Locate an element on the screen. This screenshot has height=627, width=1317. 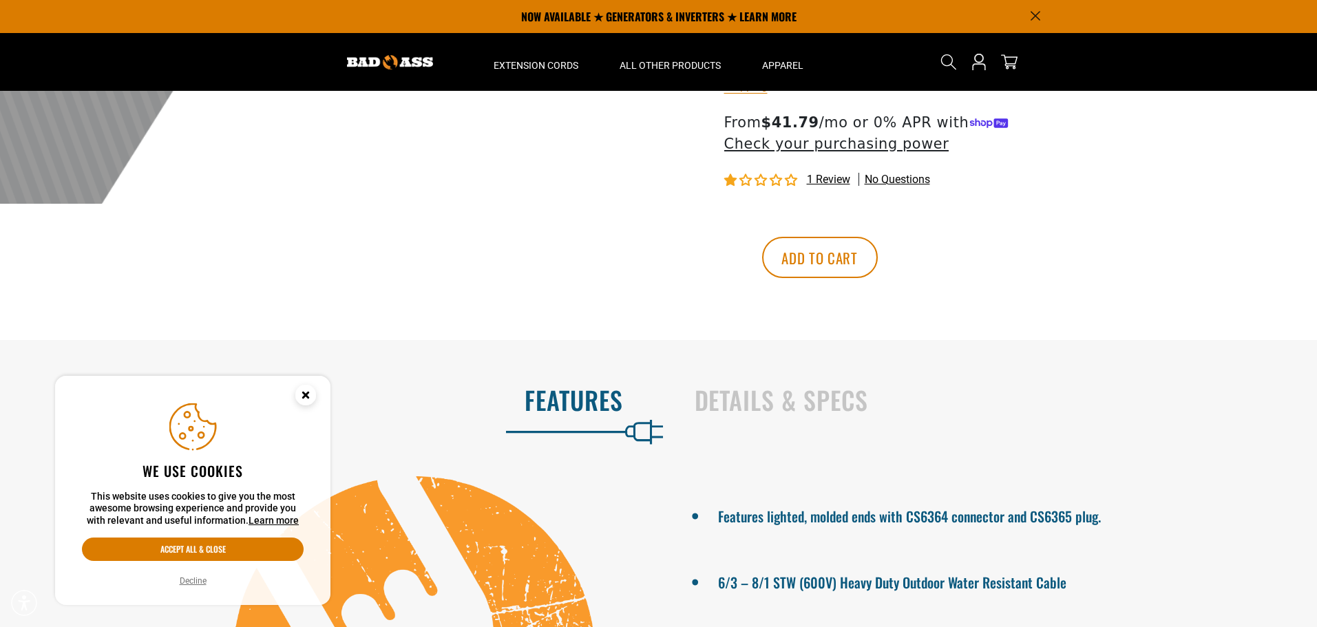
h2: Details & Specs is located at coordinates (992, 400).